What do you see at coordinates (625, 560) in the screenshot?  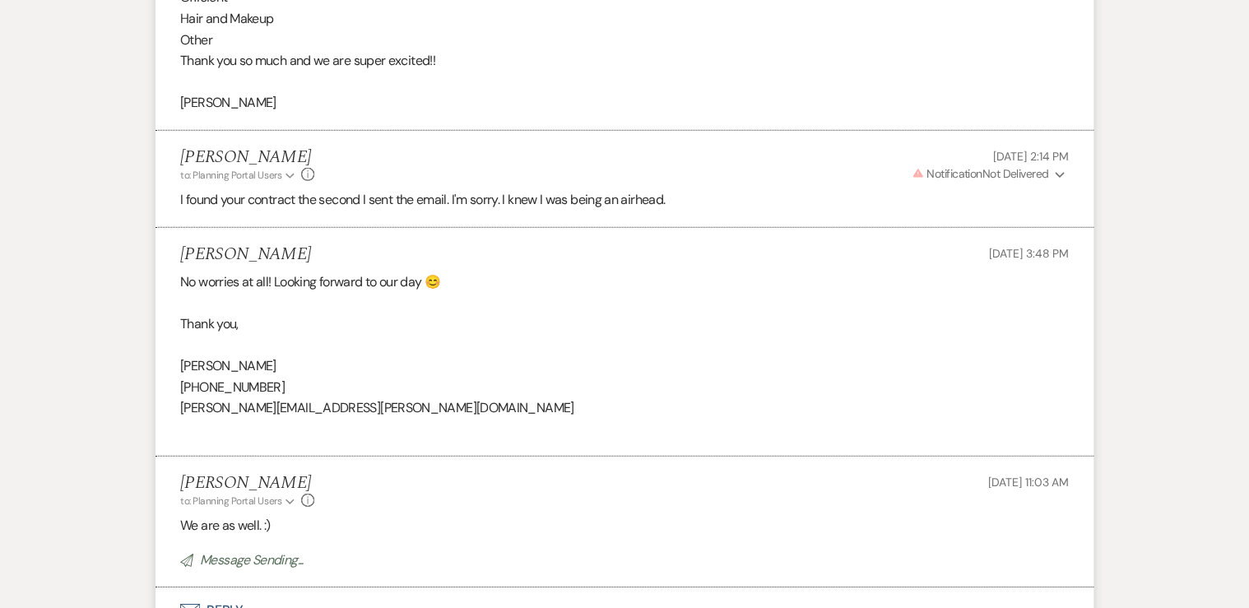 I see `p: Message Sending...` at bounding box center [625, 560].